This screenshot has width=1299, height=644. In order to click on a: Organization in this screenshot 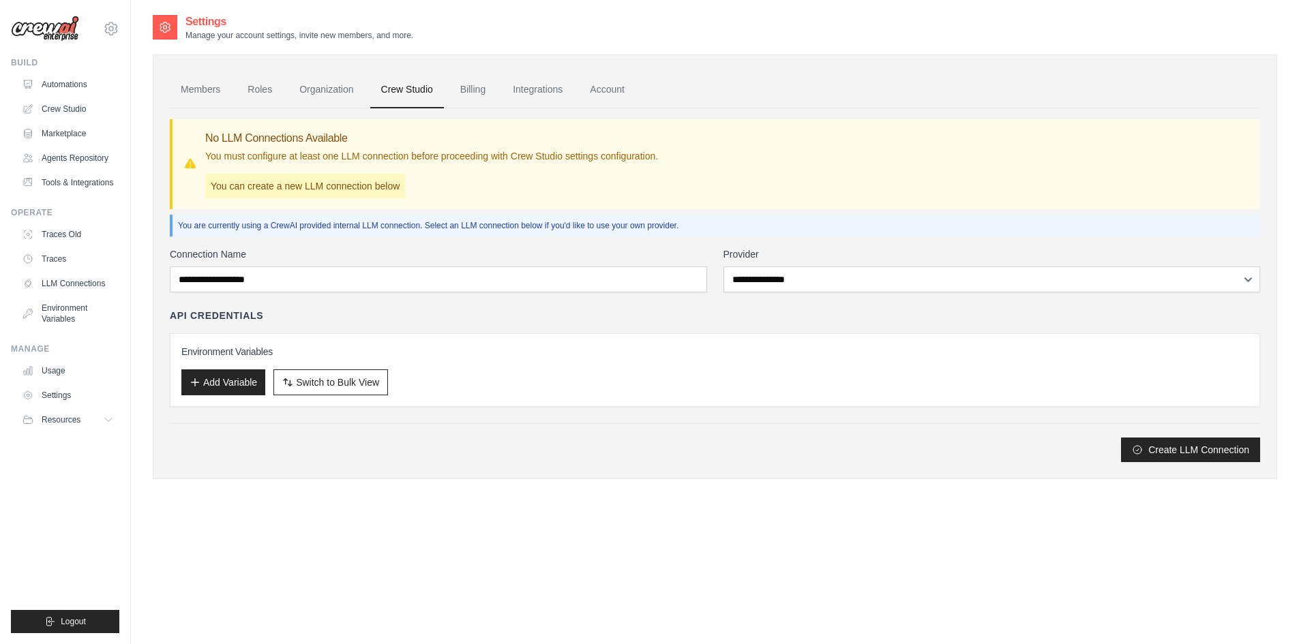, I will do `click(326, 90)`.